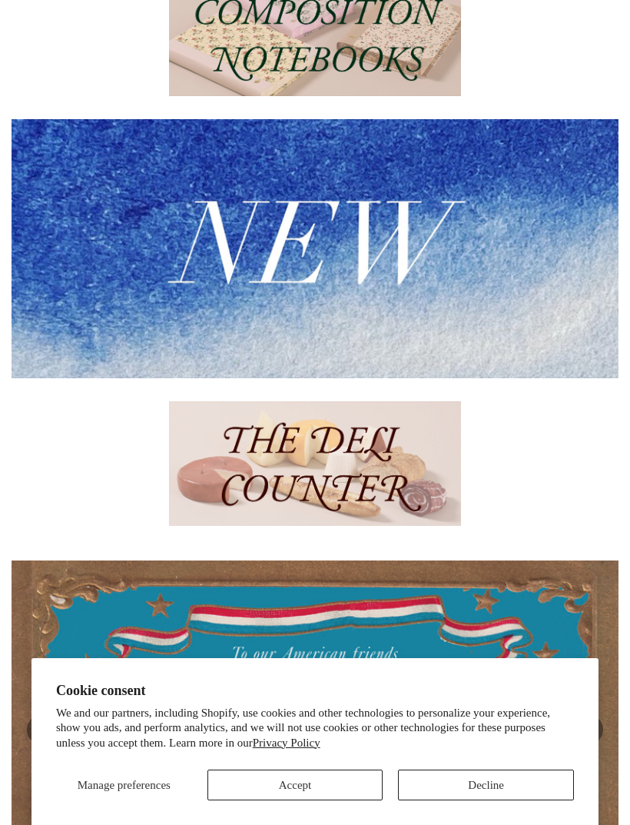 The image size is (630, 825). I want to click on button: Decline, so click(486, 785).